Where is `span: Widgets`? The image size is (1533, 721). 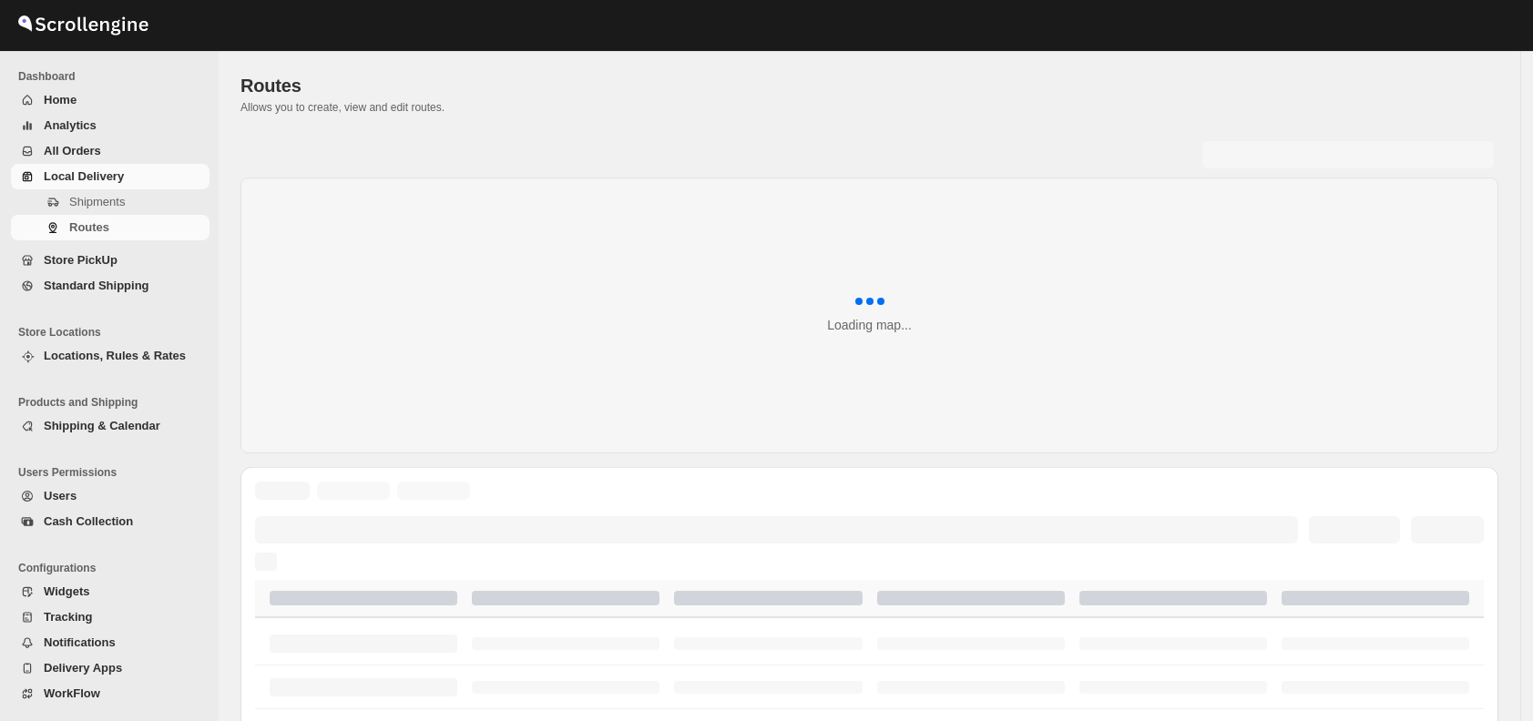
span: Widgets is located at coordinates (67, 591).